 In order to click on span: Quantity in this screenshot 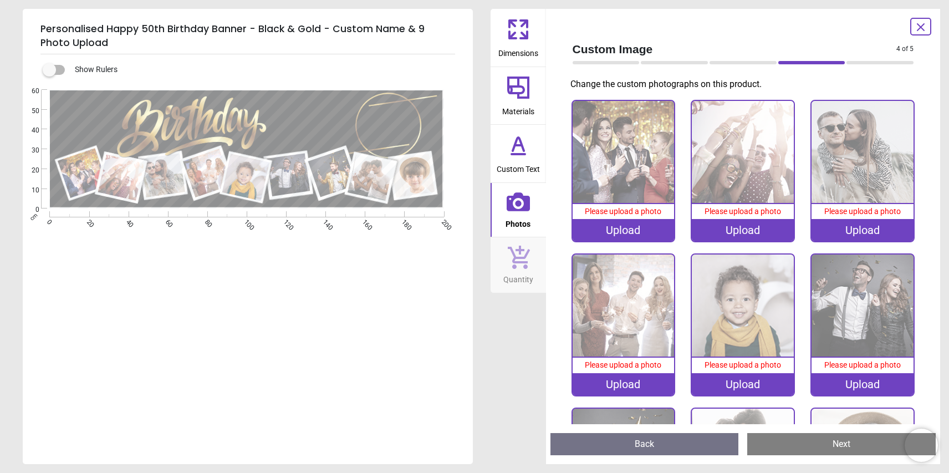, I will do `click(518, 277)`.